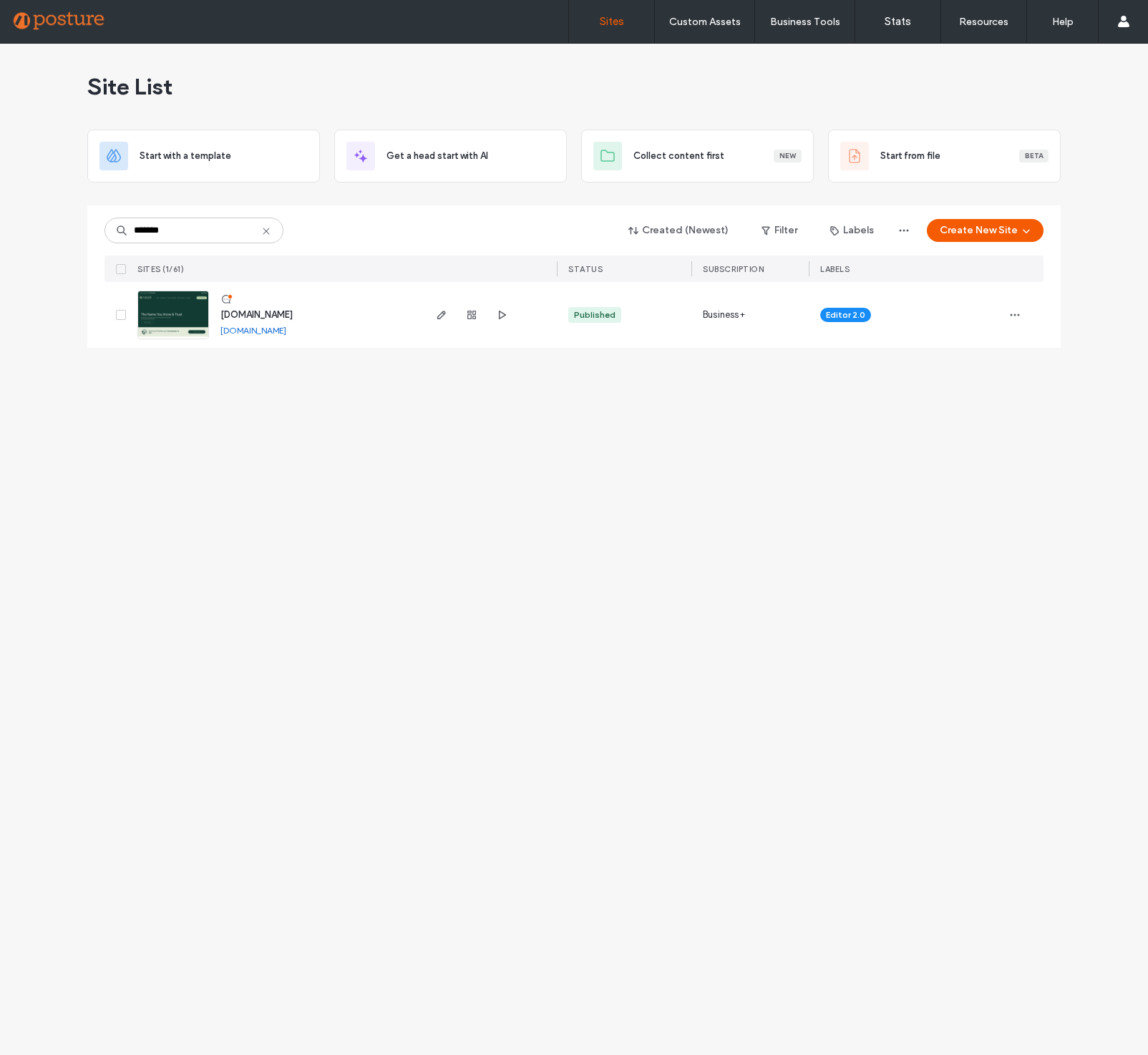  What do you see at coordinates (898, 22) in the screenshot?
I see `label: Stats` at bounding box center [898, 22].